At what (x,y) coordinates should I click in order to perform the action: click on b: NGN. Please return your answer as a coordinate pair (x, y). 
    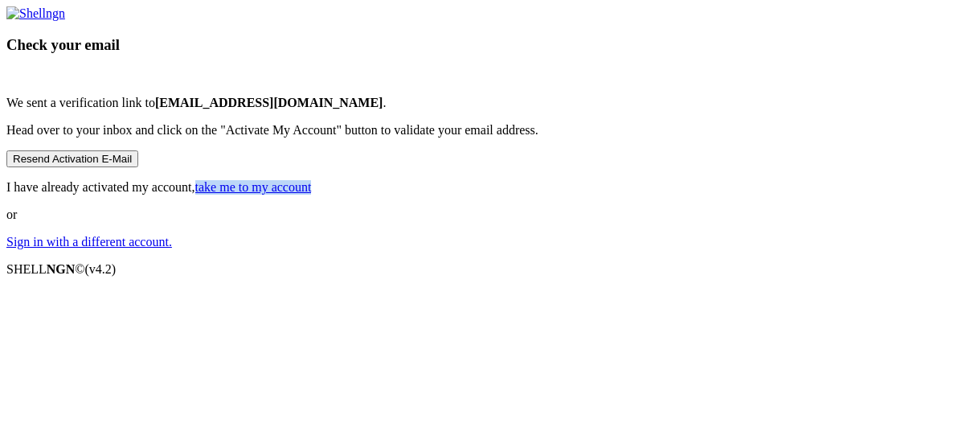
    Looking at the image, I should click on (61, 269).